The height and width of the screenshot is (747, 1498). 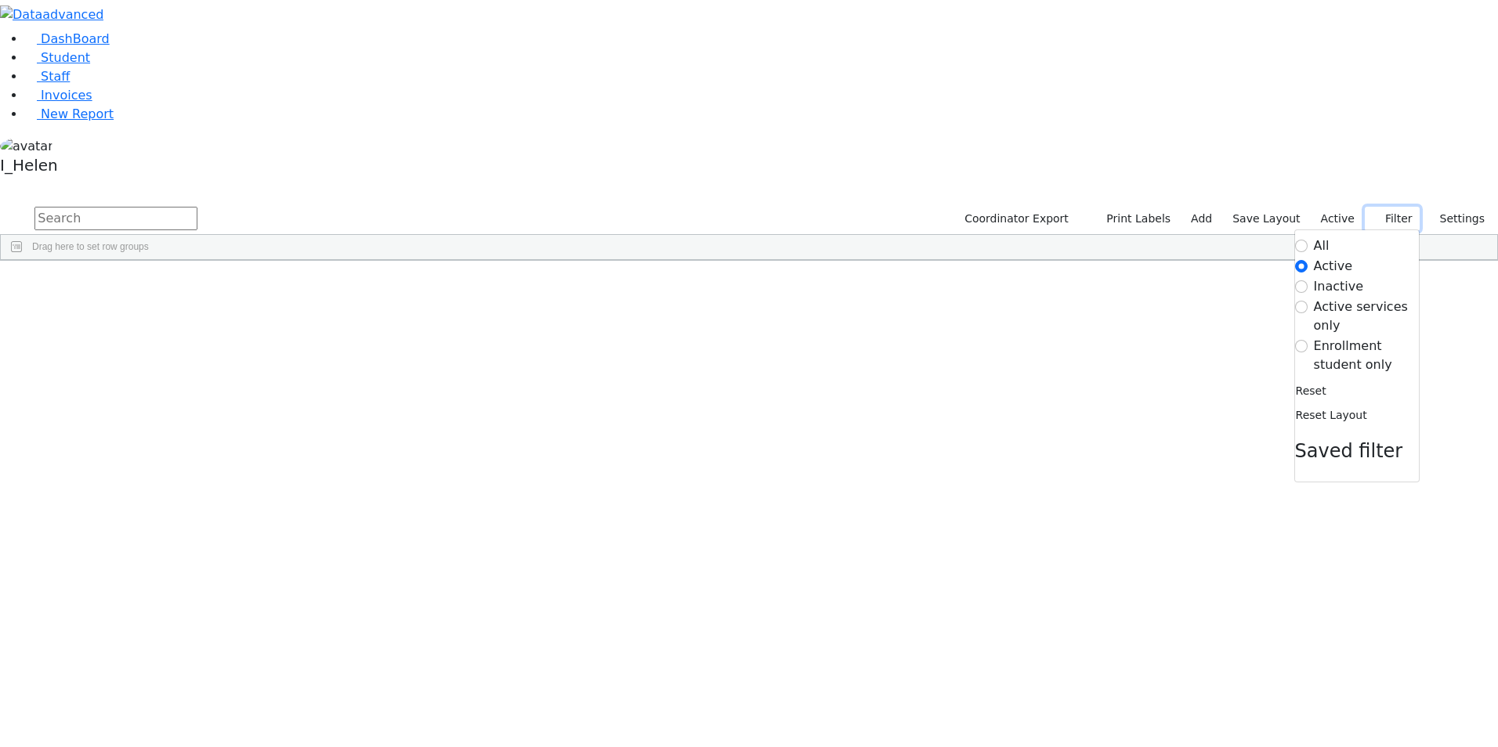 I want to click on a: DashBoard, so click(x=67, y=38).